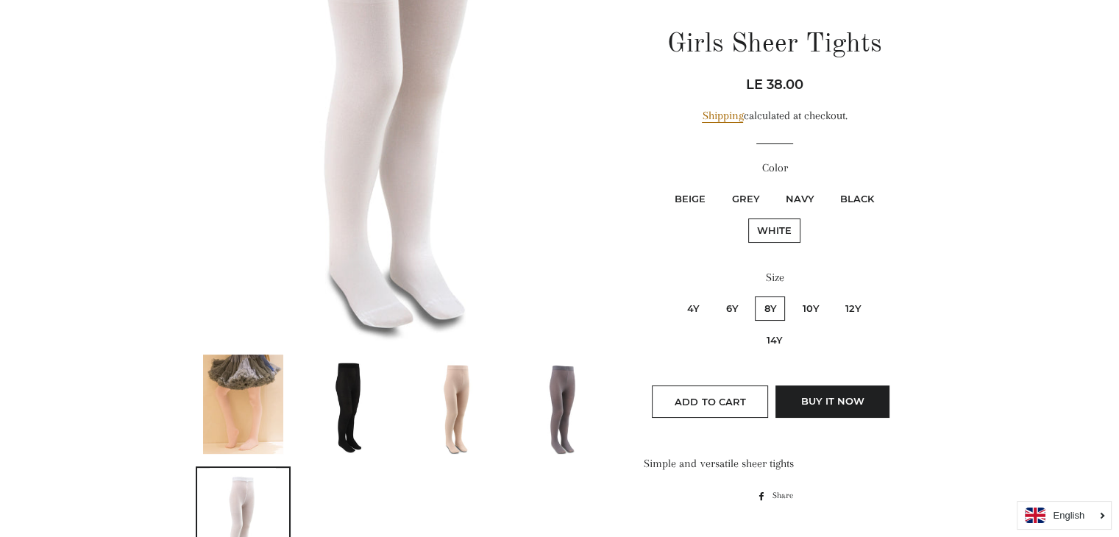 The height and width of the screenshot is (537, 1119). What do you see at coordinates (774, 168) in the screenshot?
I see `label: Color` at bounding box center [774, 168].